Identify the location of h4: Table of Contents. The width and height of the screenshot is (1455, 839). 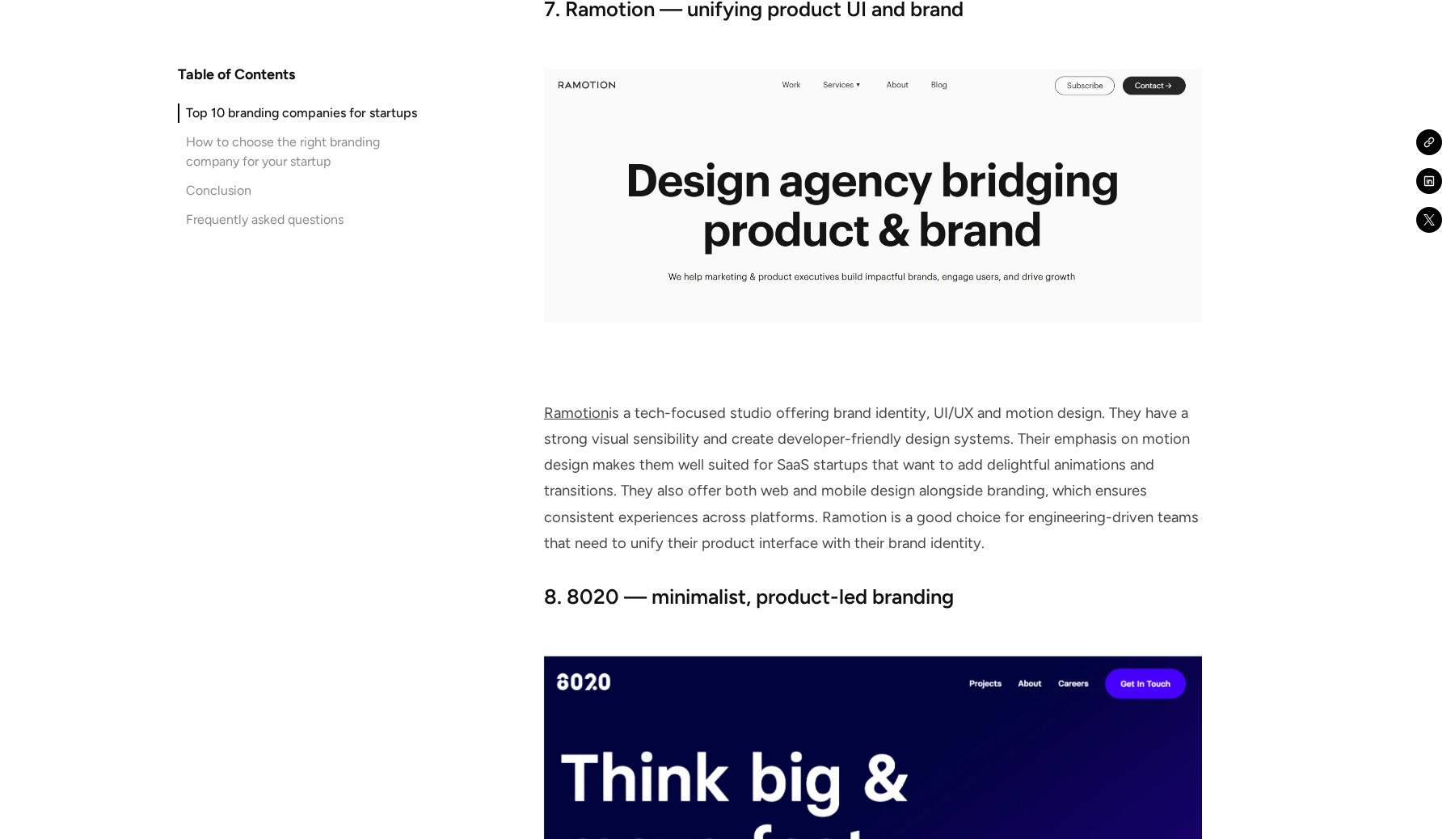
(236, 74).